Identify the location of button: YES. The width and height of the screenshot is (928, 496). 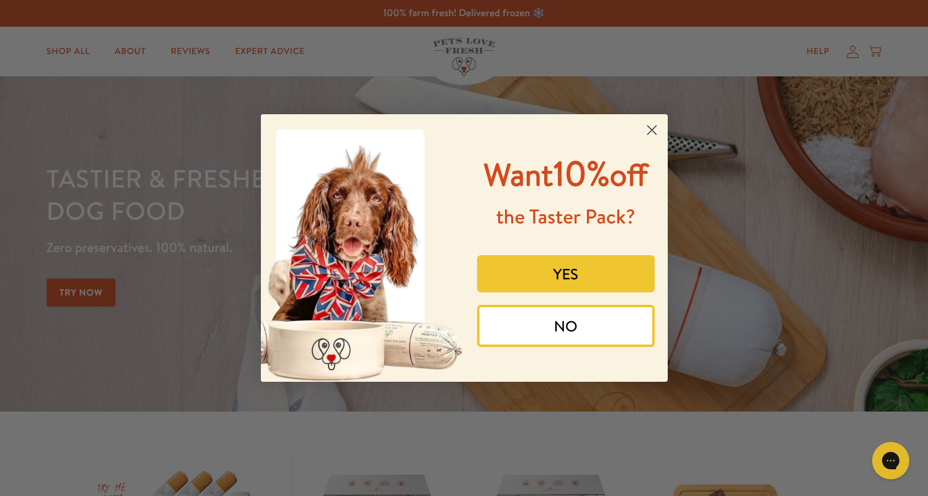
(566, 274).